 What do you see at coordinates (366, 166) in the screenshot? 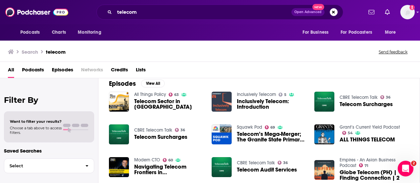
I see `span: 71` at bounding box center [366, 166].